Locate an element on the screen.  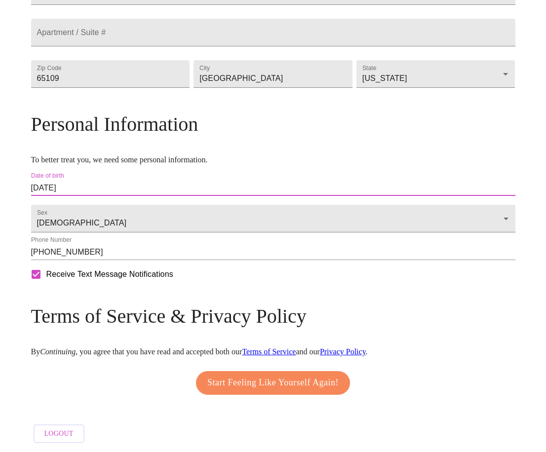
em: Continuing is located at coordinates (58, 352).